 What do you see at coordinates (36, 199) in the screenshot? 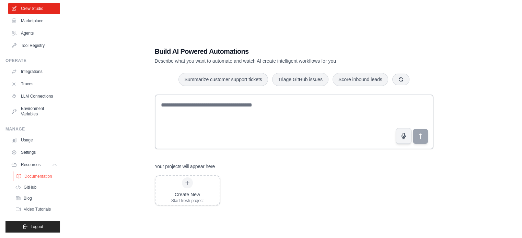
I see `a: Blog` at bounding box center [36, 199].